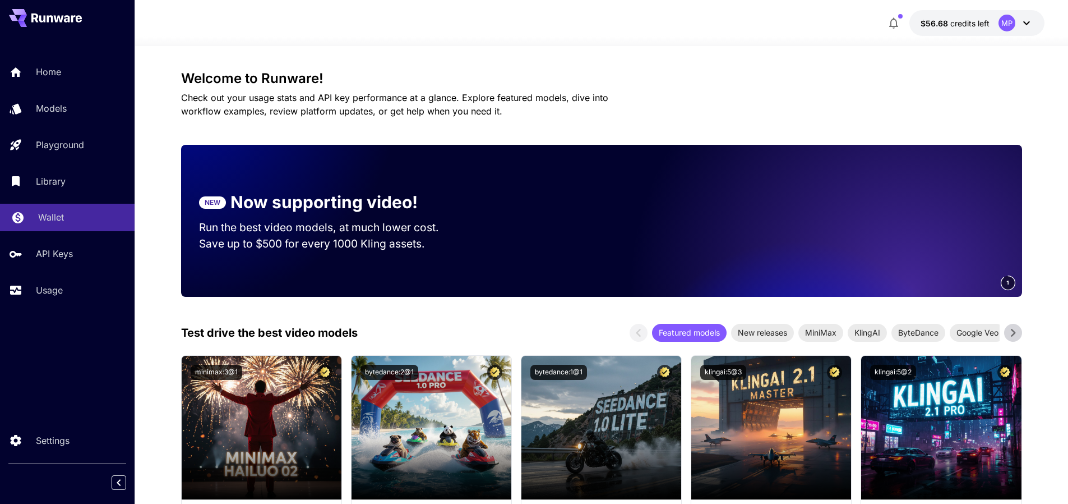  I want to click on button: klingai:5@2, so click(893, 372).